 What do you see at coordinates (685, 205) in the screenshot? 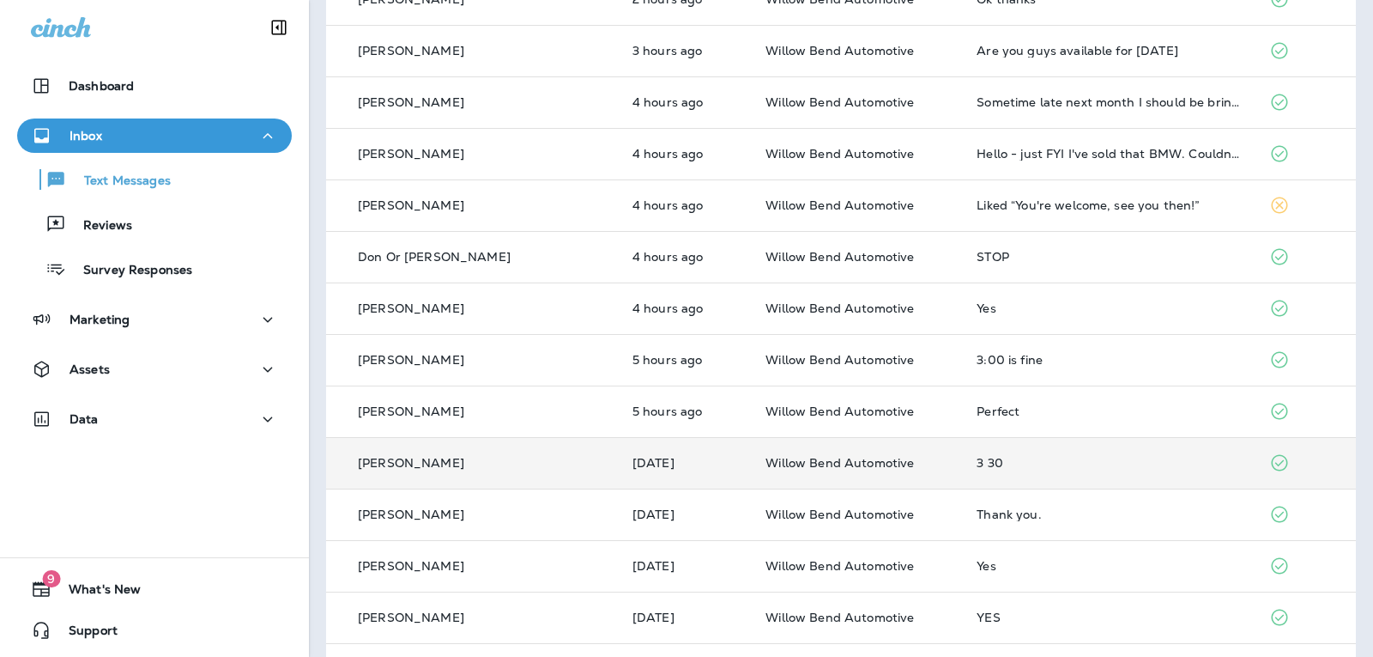
I see `p: Sep 25, 2025 11:26 AM` at bounding box center [685, 205].